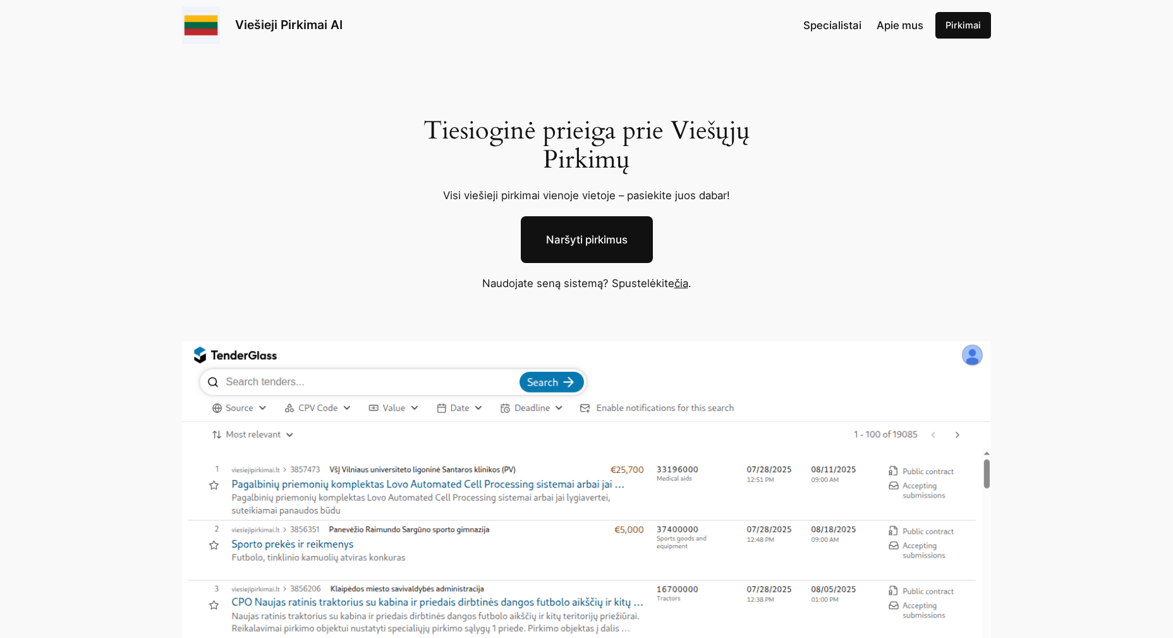  Describe the element at coordinates (900, 25) in the screenshot. I see `span: Apie mus` at that location.